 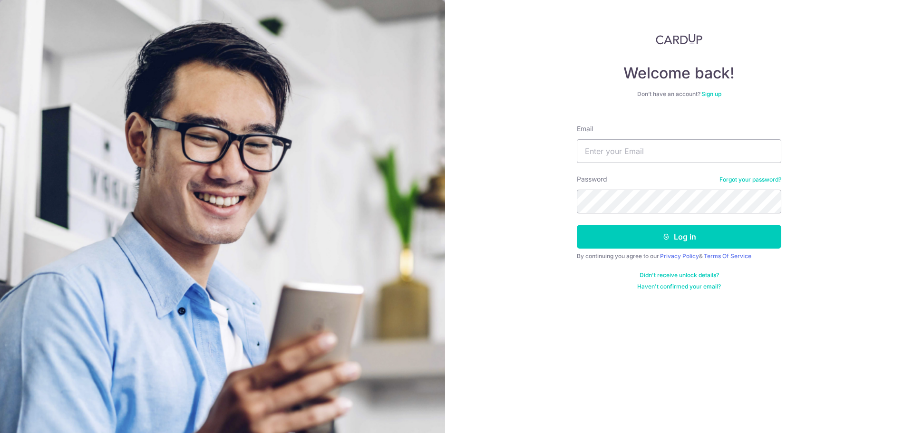 What do you see at coordinates (679, 237) in the screenshot?
I see `button: Log in` at bounding box center [679, 237].